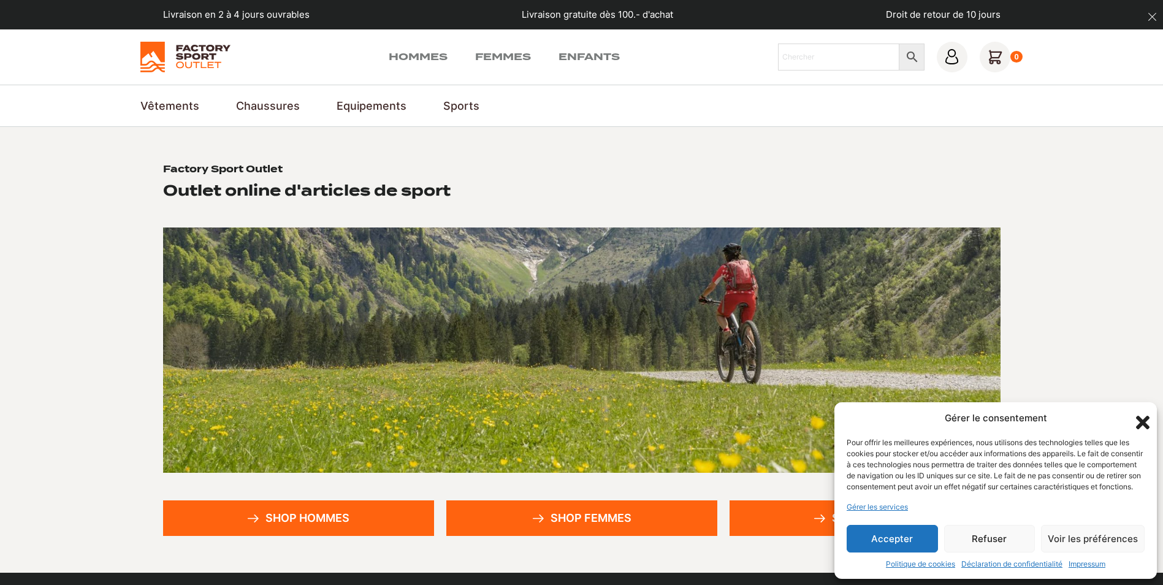 This screenshot has width=1163, height=585. What do you see at coordinates (299, 518) in the screenshot?
I see `a: Shop hommes` at bounding box center [299, 518].